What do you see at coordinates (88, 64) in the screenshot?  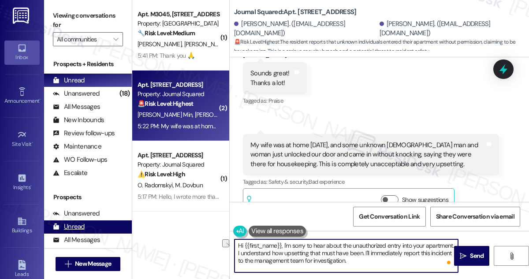 I see `div: Prospects + Residents` at bounding box center [88, 64].